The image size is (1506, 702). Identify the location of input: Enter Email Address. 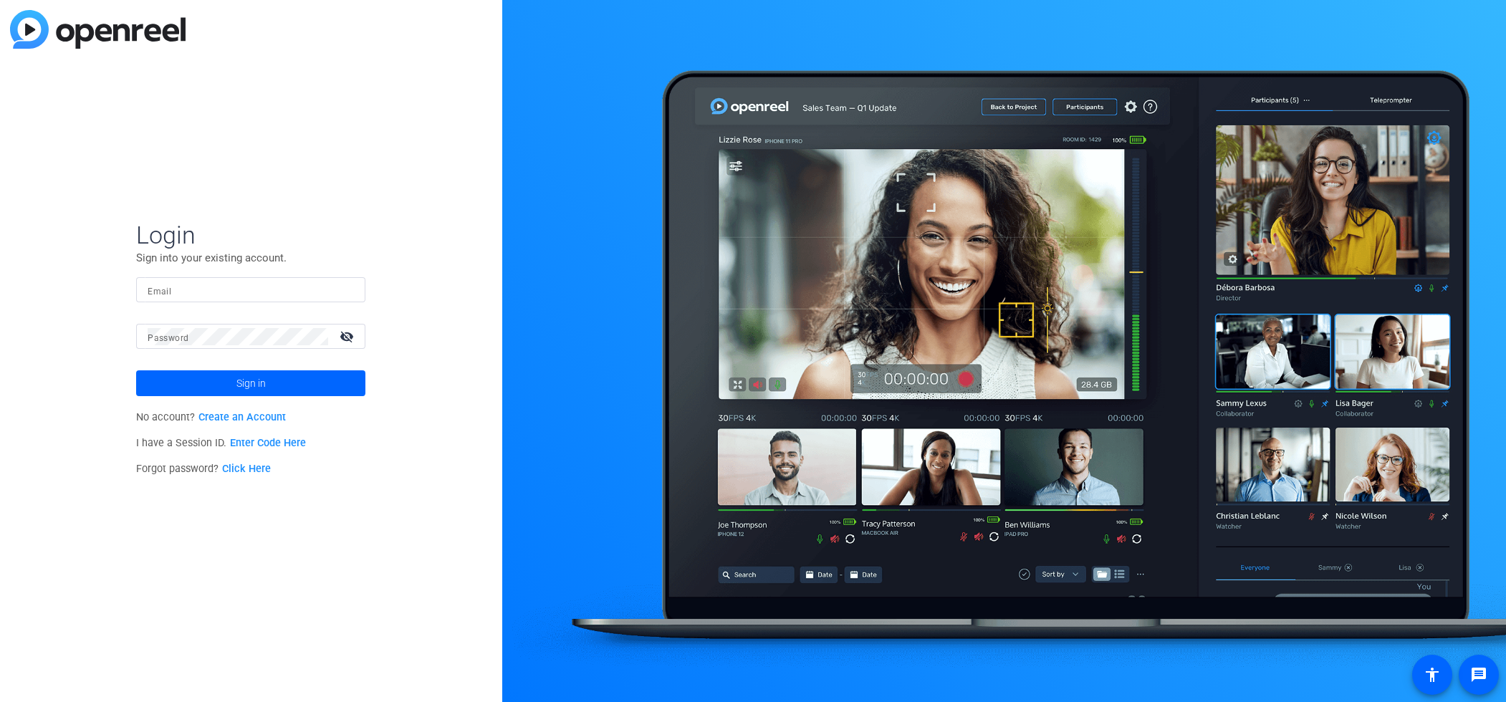
(251, 290).